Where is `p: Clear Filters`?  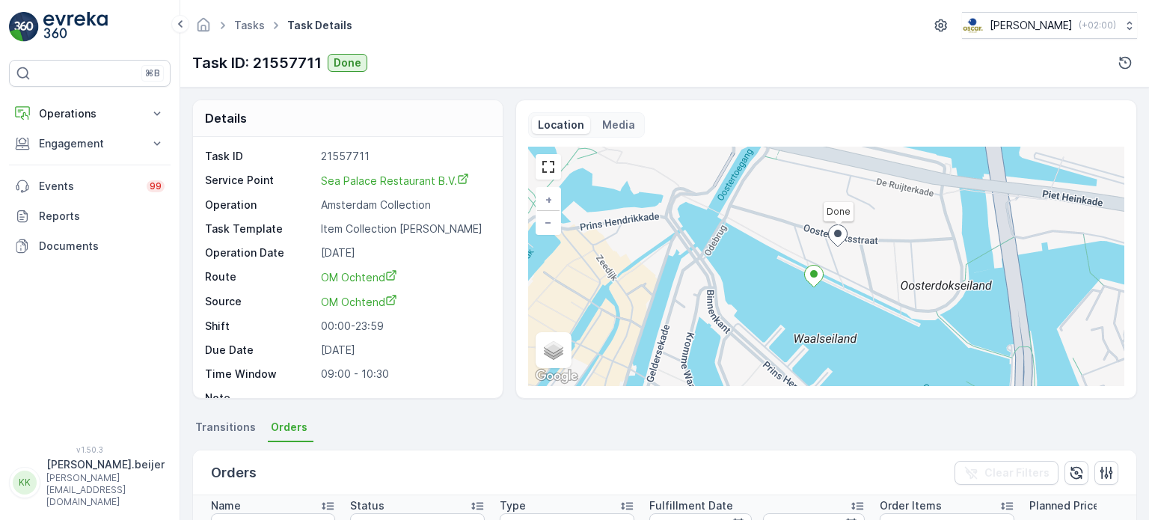 p: Clear Filters is located at coordinates (1017, 473).